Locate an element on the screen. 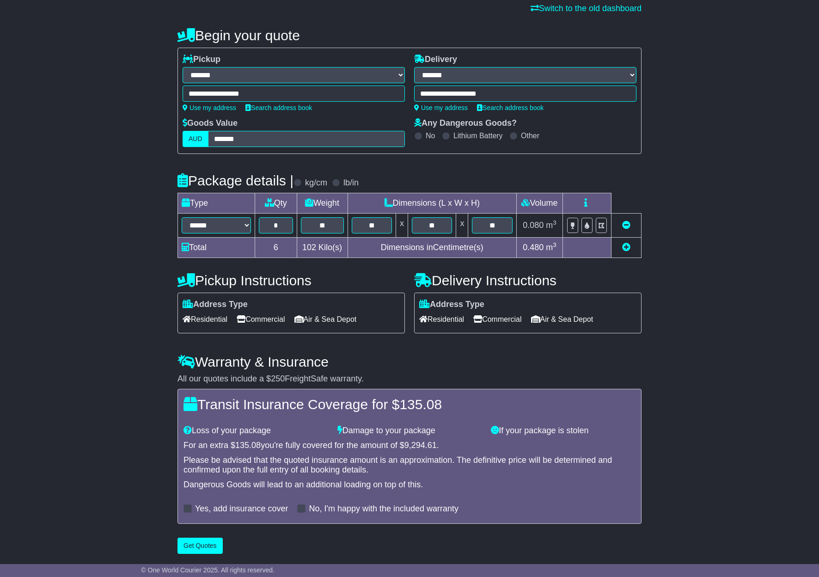 This screenshot has width=819, height=577. div: If your package is stolen is located at coordinates (563, 431).